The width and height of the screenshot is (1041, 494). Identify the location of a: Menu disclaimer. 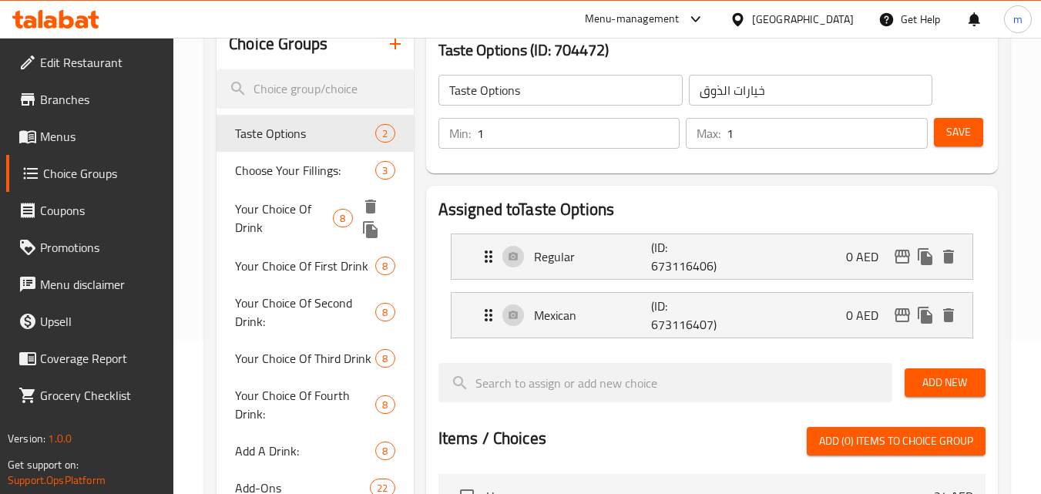
(90, 284).